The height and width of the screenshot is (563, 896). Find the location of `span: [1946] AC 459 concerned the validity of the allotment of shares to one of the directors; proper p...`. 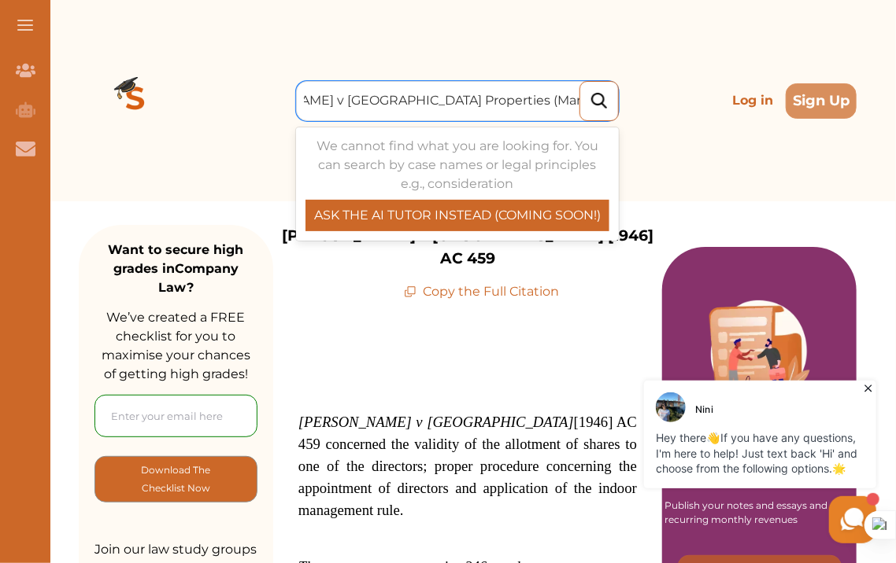

span: [1946] AC 459 concerned the validity of the allotment of shares to one of the directors; proper p... is located at coordinates (467, 466).